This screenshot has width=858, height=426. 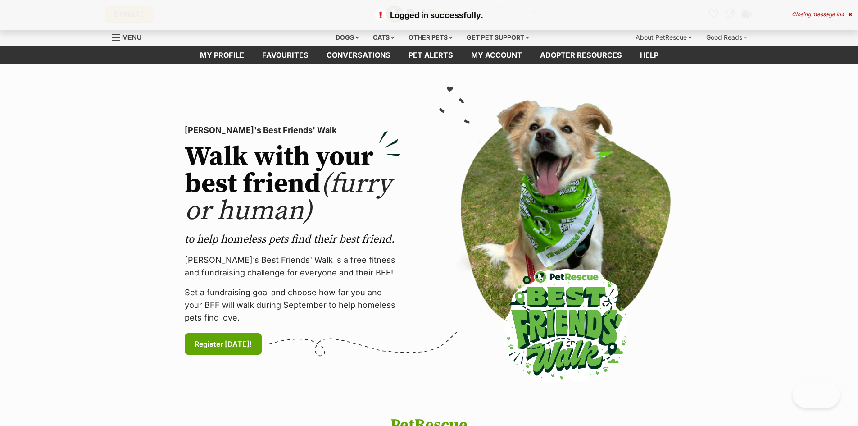 I want to click on a: Menu, so click(x=130, y=36).